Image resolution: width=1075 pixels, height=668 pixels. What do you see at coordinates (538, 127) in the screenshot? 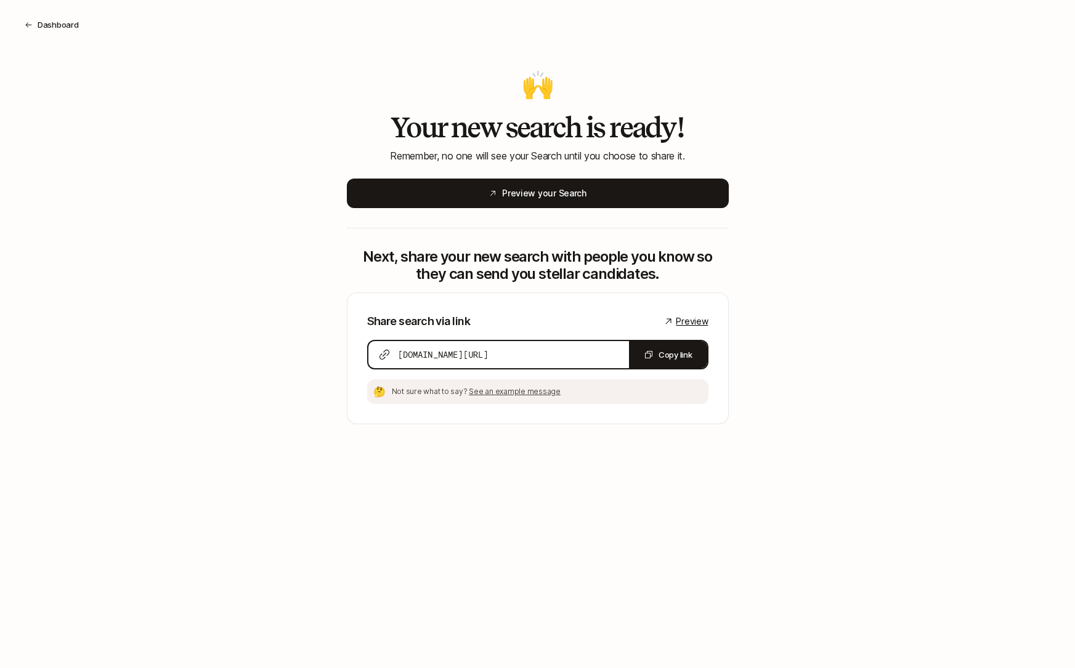
I see `h2: Your new search is ready!` at bounding box center [538, 127].